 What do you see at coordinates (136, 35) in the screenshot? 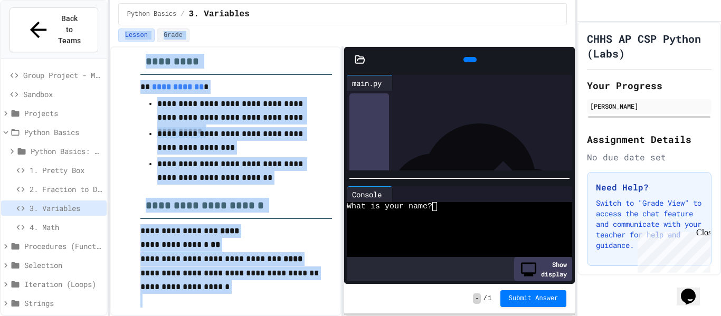
I see `button: Lesson` at bounding box center [136, 35].